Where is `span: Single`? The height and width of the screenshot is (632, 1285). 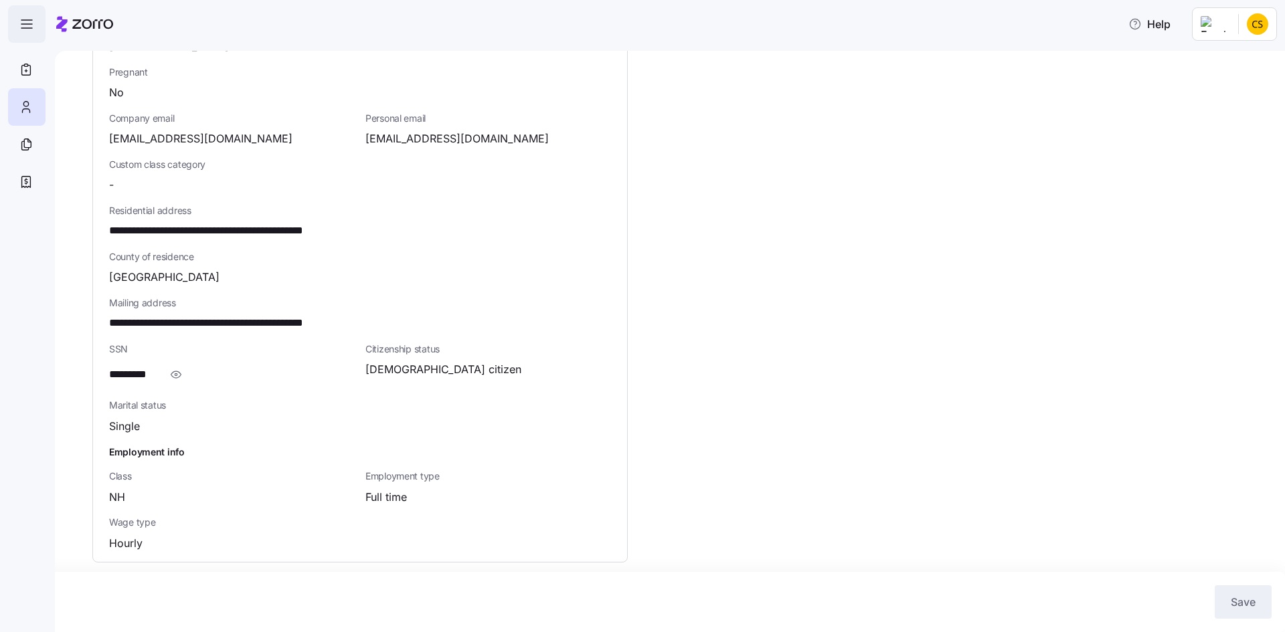 span: Single is located at coordinates (124, 426).